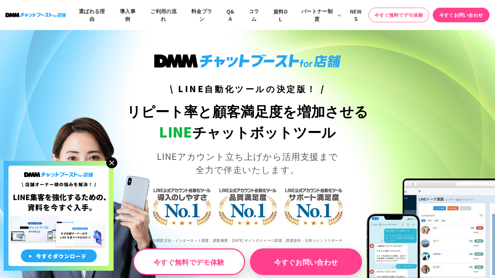 This screenshot has height=278, width=495. What do you see at coordinates (175, 131) in the screenshot?
I see `span: LINE` at bounding box center [175, 131].